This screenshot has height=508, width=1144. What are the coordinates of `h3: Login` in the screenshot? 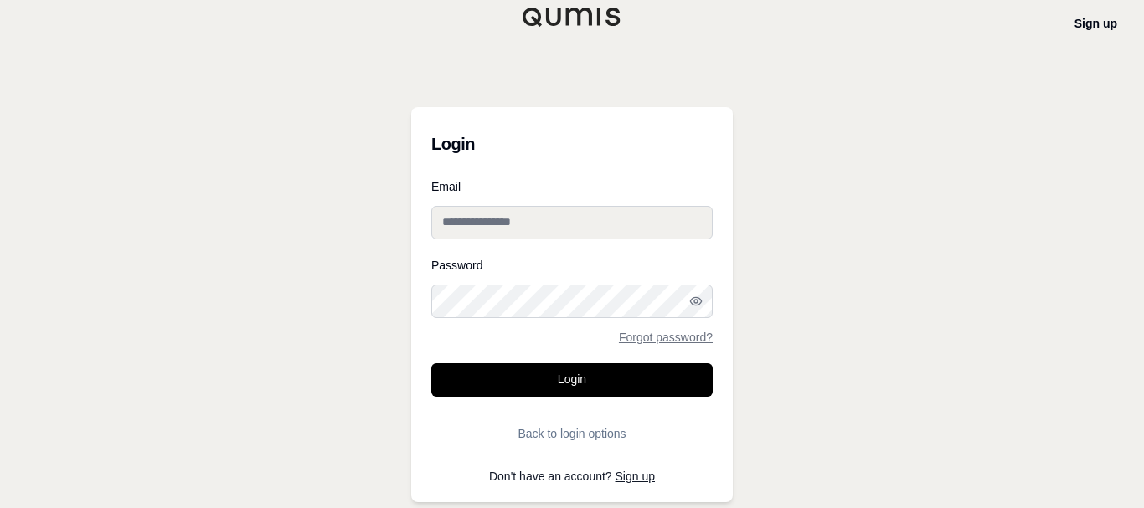 It's located at (572, 144).